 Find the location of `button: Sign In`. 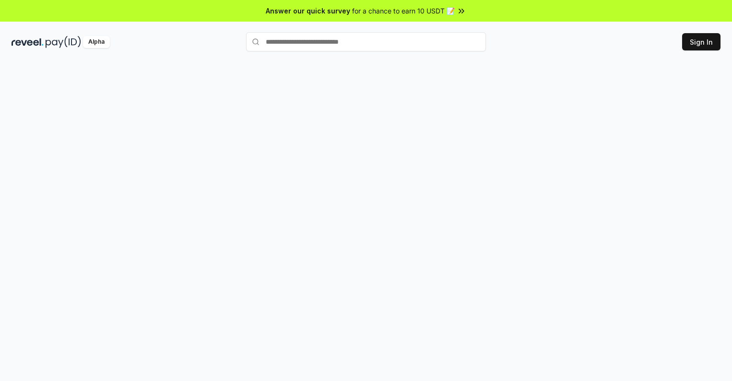

button: Sign In is located at coordinates (702, 42).